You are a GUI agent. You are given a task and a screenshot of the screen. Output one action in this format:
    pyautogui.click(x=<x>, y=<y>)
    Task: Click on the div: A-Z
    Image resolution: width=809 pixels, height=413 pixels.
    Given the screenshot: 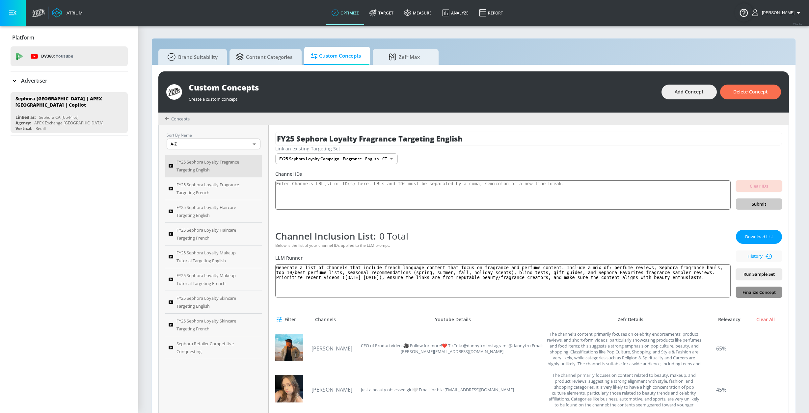 What is the action you would take?
    pyautogui.click(x=213, y=144)
    